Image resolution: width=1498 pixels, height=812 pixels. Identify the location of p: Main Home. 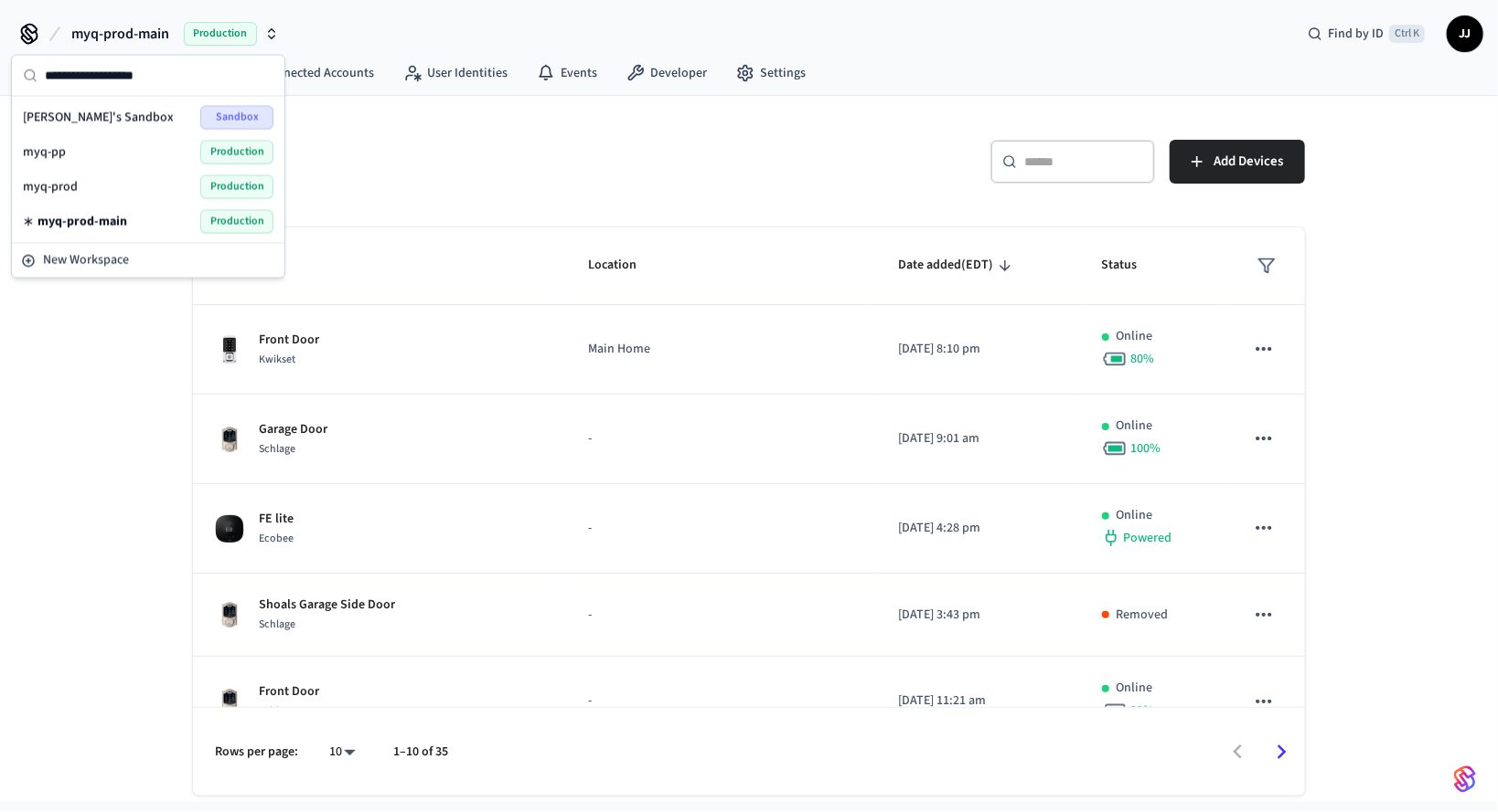
(720, 349).